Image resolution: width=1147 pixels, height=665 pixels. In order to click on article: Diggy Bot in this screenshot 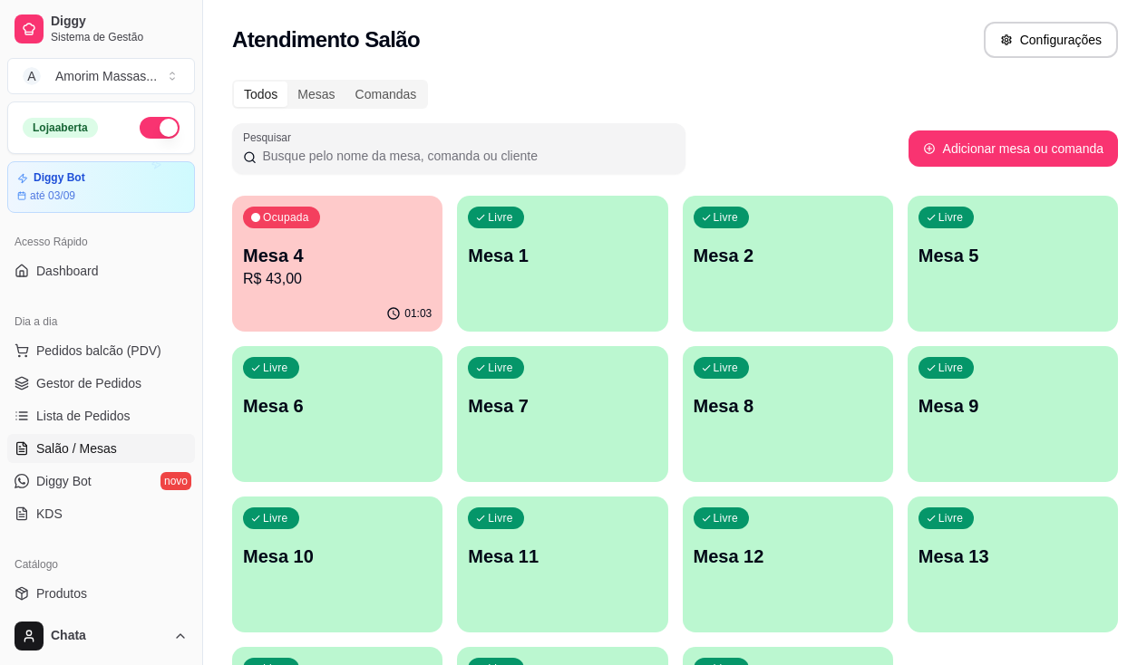, I will do `click(59, 178)`.